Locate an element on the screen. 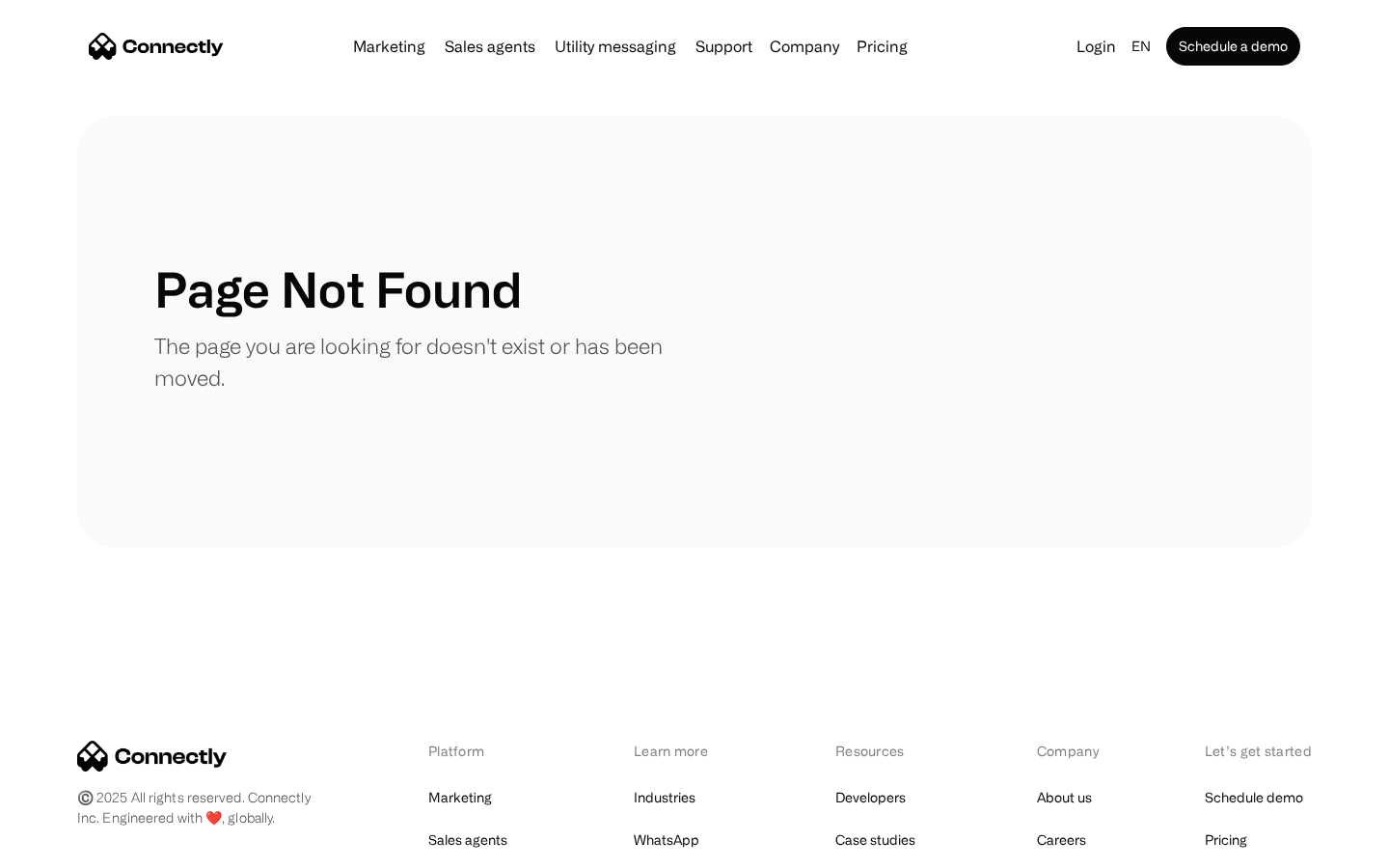  a: About us is located at coordinates (1064, 798).